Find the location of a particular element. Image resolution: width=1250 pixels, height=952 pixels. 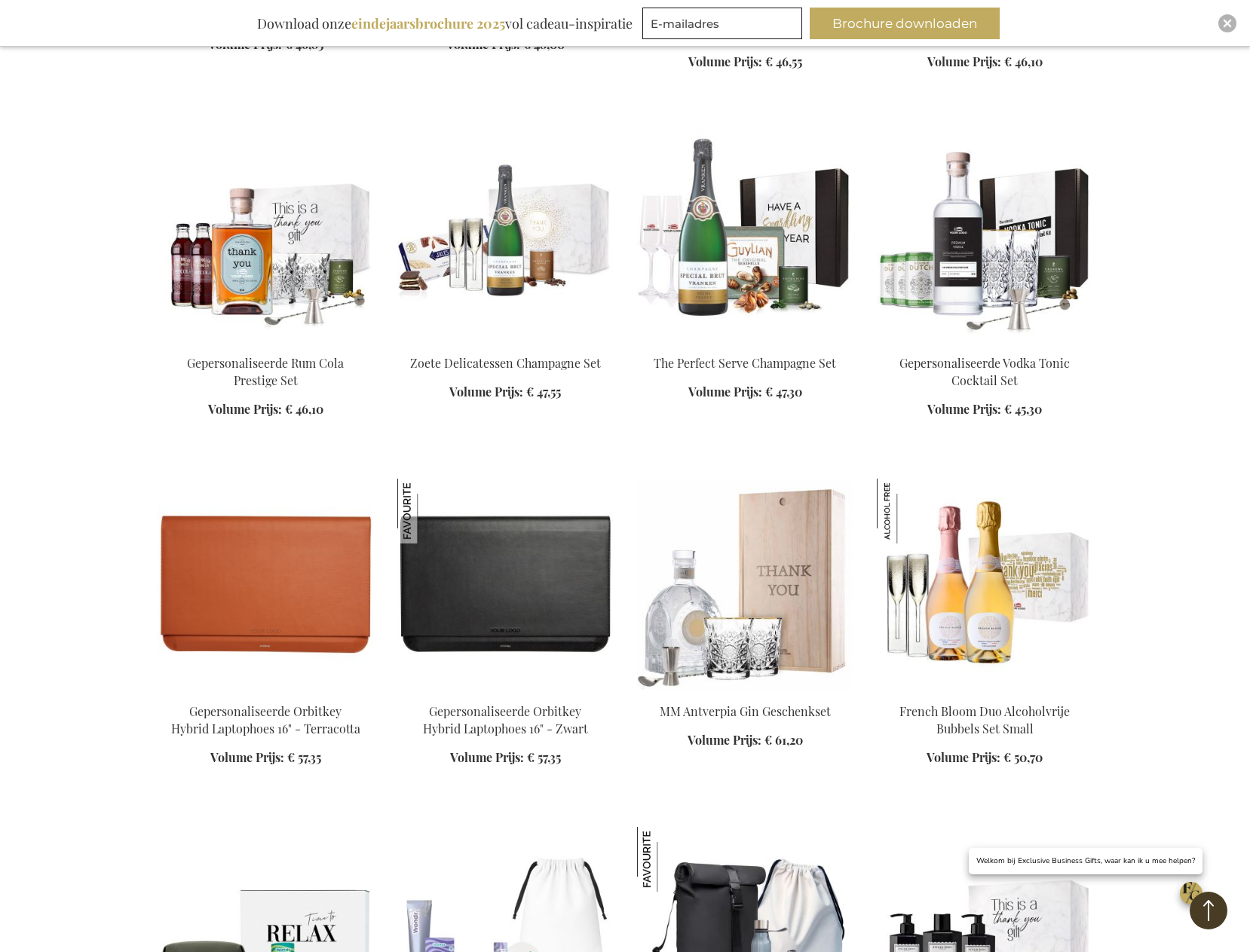

span: € 45,30 is located at coordinates (1023, 408).